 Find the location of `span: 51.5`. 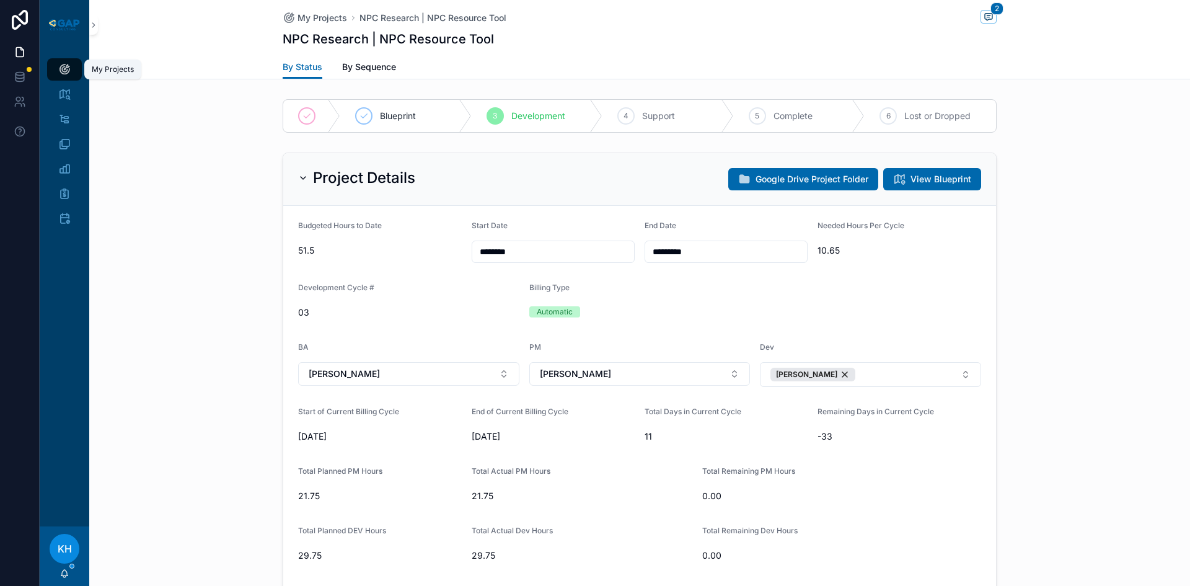

span: 51.5 is located at coordinates (380, 250).